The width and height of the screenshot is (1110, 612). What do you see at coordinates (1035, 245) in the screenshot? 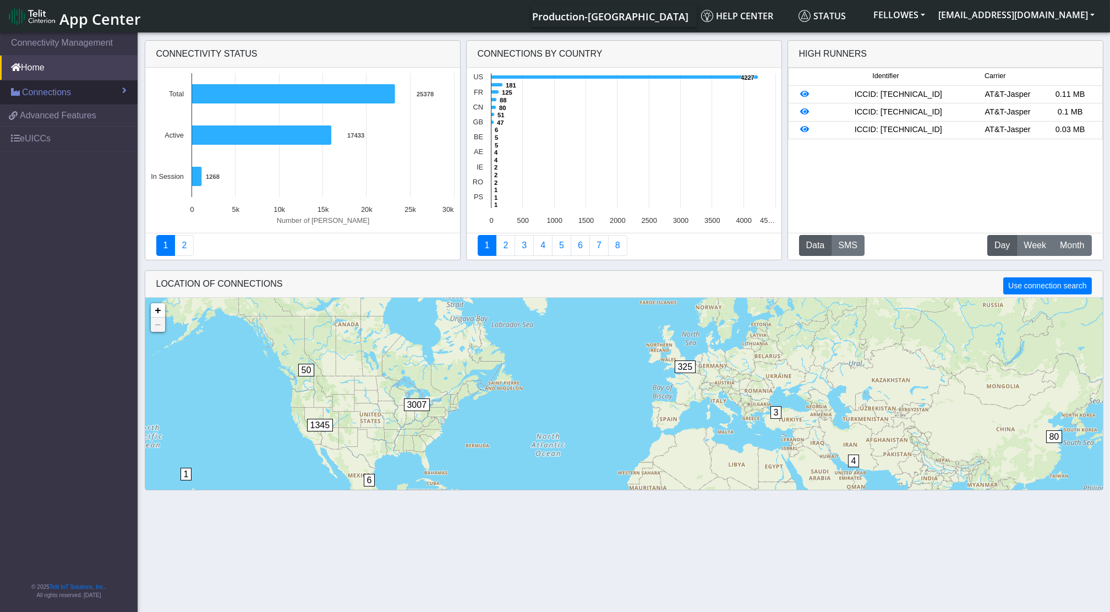
I see `span: Week` at bounding box center [1035, 245].